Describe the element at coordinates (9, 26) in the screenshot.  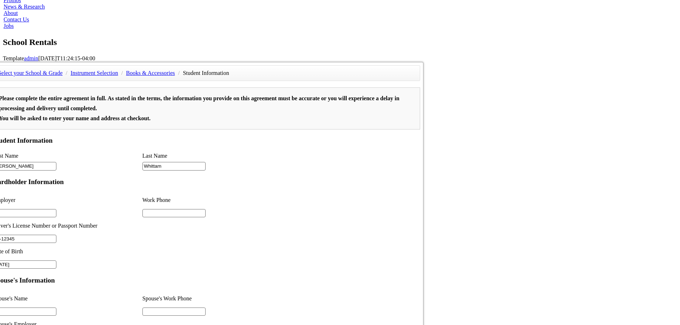
I see `span: Jobs` at that location.